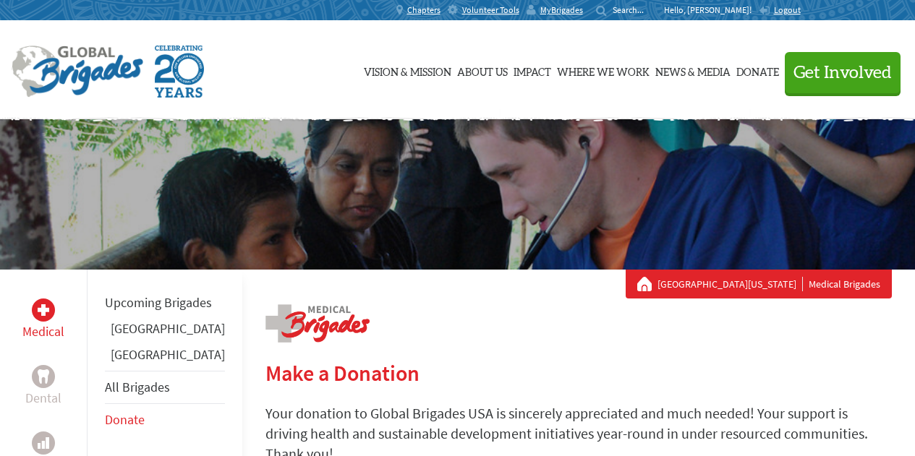 The image size is (915, 456). What do you see at coordinates (317, 323) in the screenshot?
I see `img: logo-medical.png` at bounding box center [317, 323].